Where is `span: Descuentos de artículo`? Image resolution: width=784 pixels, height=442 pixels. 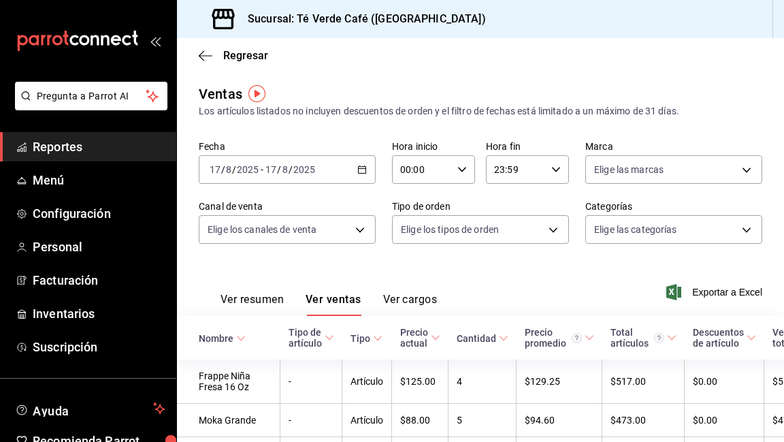
span: Descuentos de artículo is located at coordinates (724, 337).